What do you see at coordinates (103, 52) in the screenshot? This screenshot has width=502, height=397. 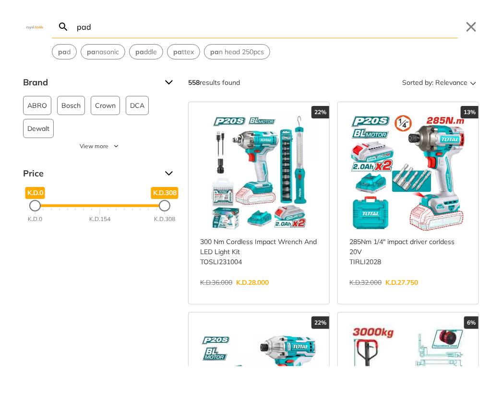 I see `span: nasonic` at bounding box center [103, 52].